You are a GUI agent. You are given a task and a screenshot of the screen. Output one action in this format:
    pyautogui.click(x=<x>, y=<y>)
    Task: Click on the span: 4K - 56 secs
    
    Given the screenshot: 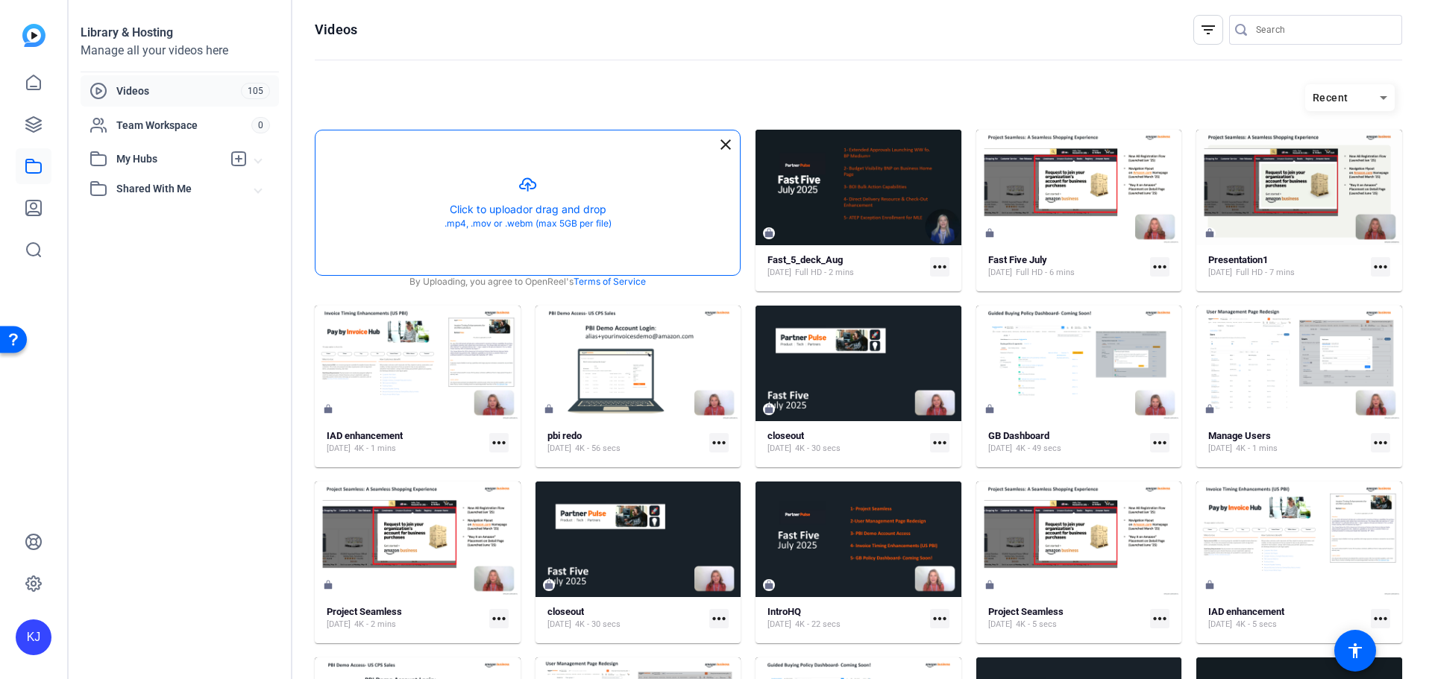 What is the action you would take?
    pyautogui.click(x=597, y=449)
    